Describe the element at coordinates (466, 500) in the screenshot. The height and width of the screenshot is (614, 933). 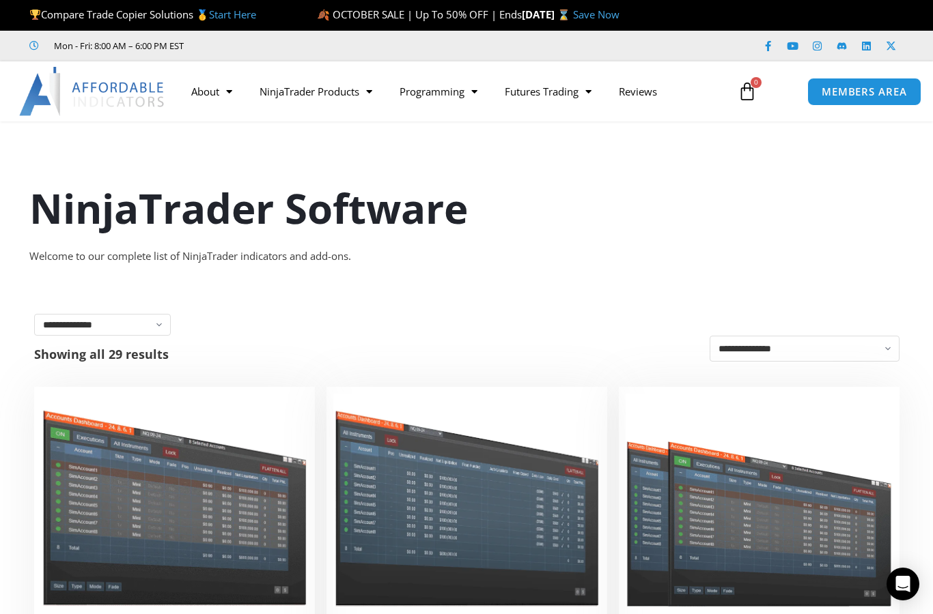
I see `img: Account Risk Manager` at that location.